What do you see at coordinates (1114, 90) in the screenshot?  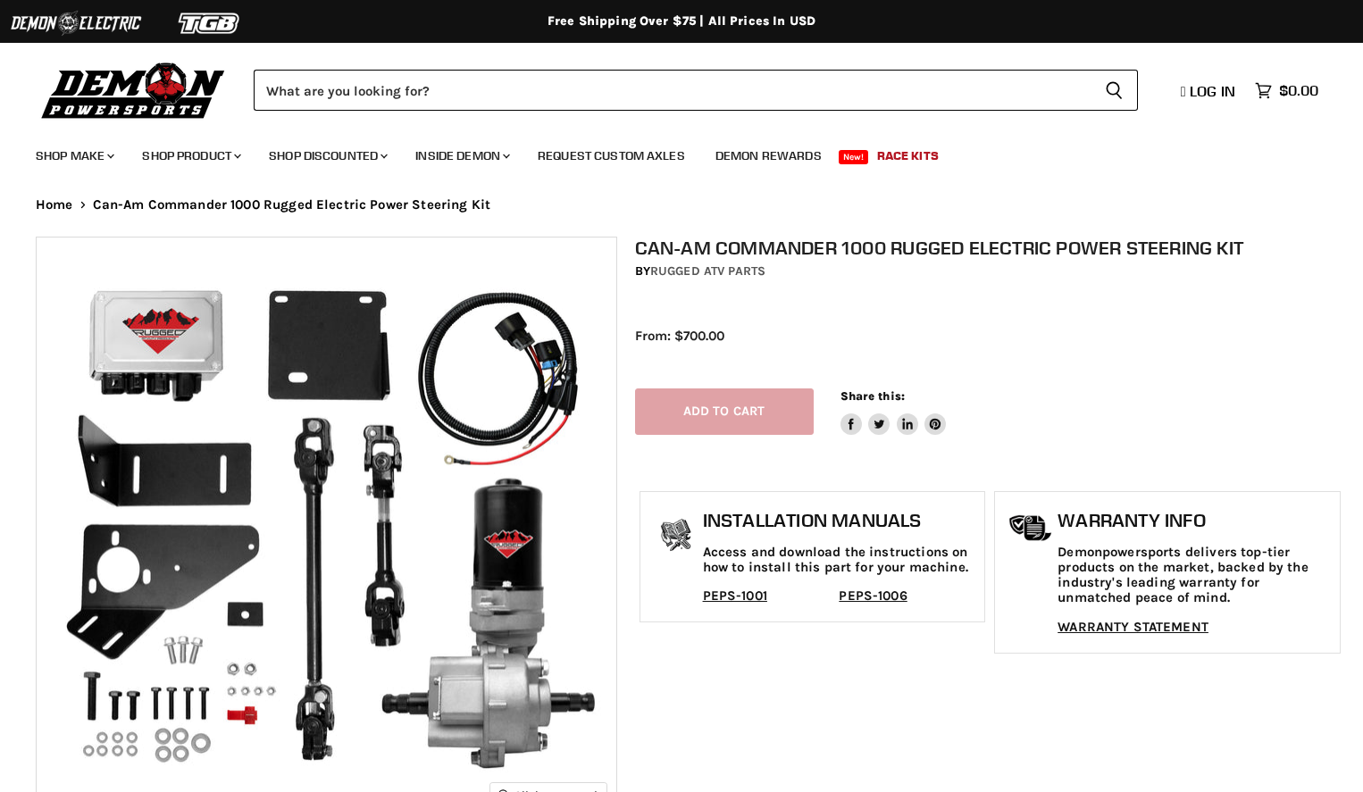 I see `button: Search` at bounding box center [1114, 90].